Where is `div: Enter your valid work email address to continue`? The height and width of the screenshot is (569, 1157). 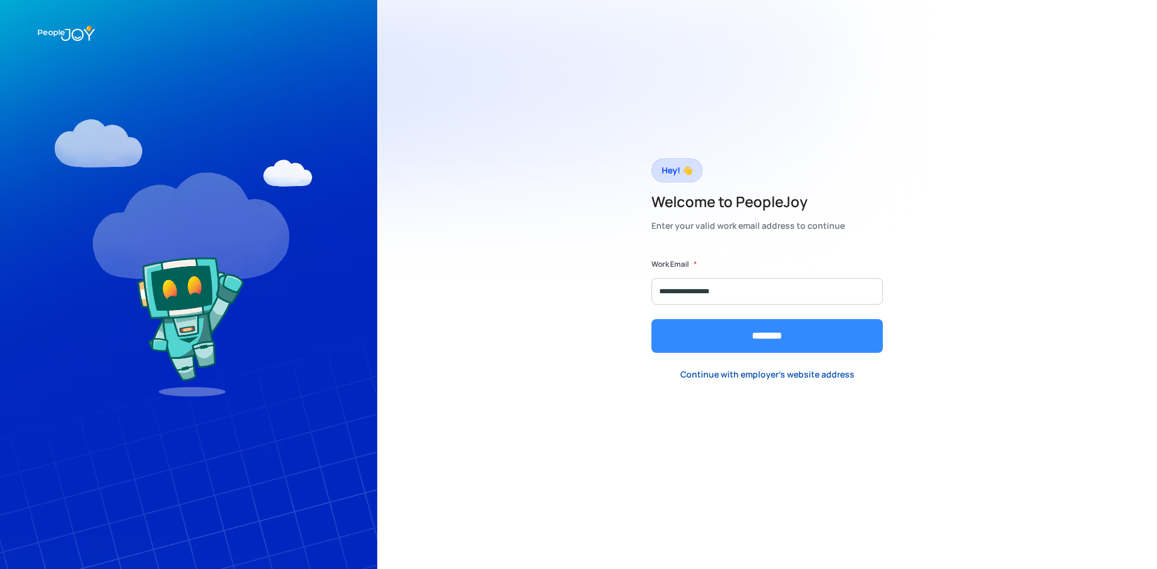
div: Enter your valid work email address to continue is located at coordinates (748, 226).